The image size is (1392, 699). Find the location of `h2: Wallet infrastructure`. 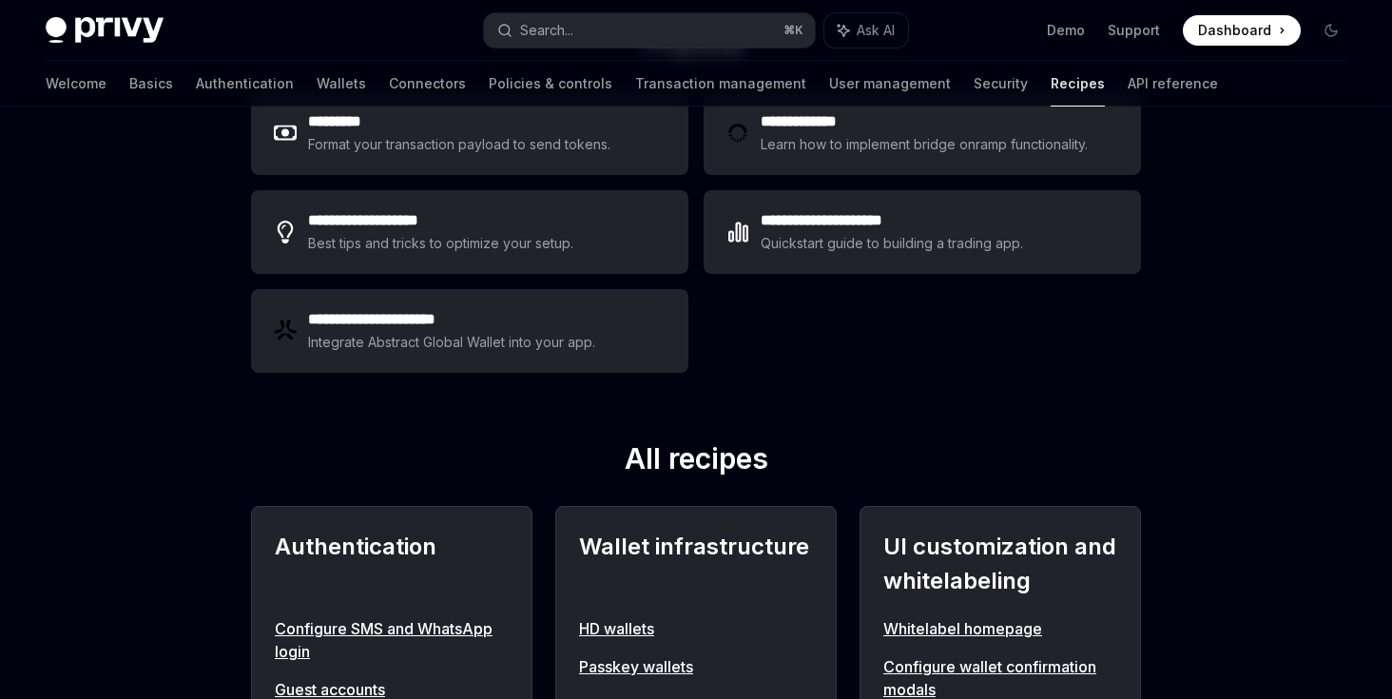

h2: Wallet infrastructure is located at coordinates (696, 564).